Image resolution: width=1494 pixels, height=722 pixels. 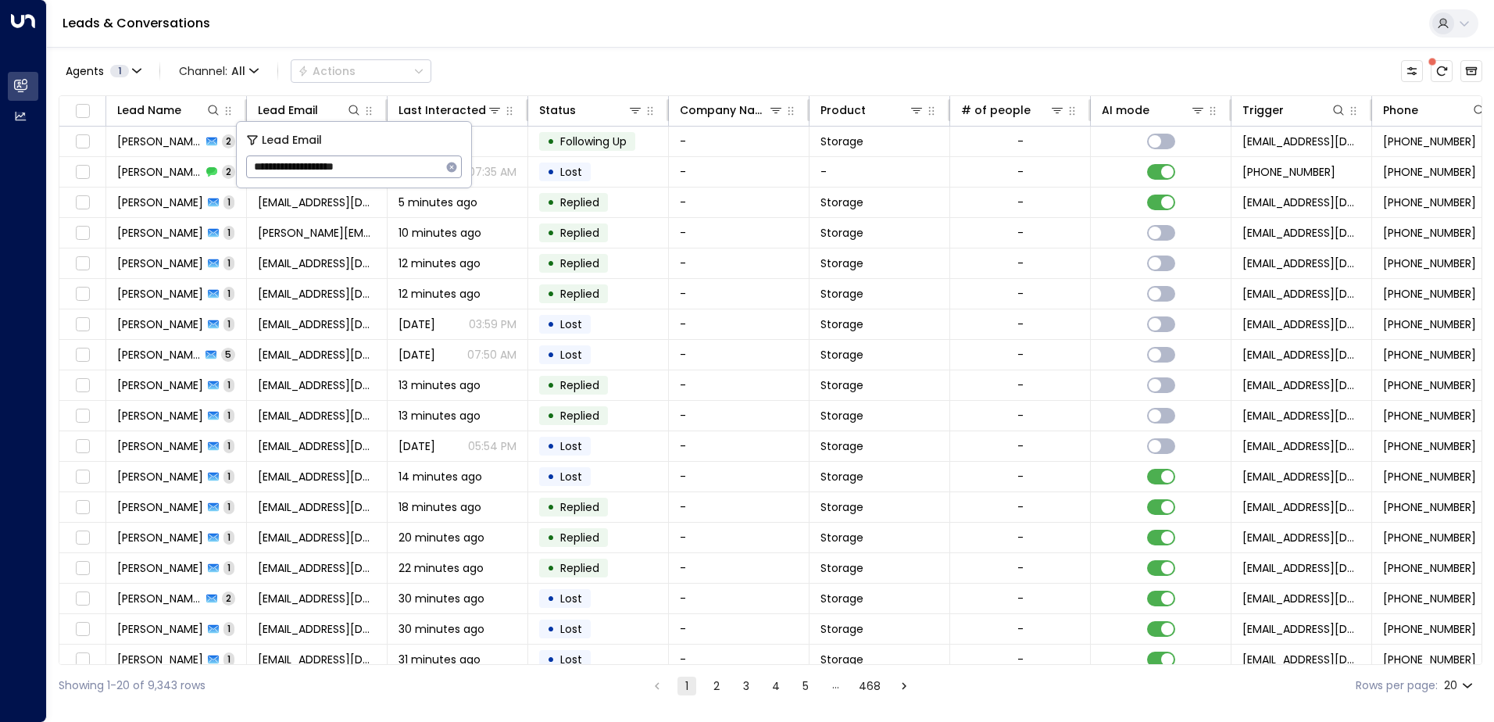 I want to click on div: Last Interacted, so click(x=442, y=110).